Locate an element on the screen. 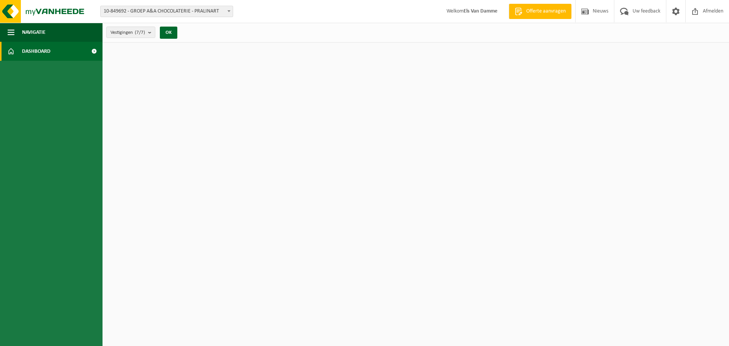  span: Vestigingen is located at coordinates (128, 33).